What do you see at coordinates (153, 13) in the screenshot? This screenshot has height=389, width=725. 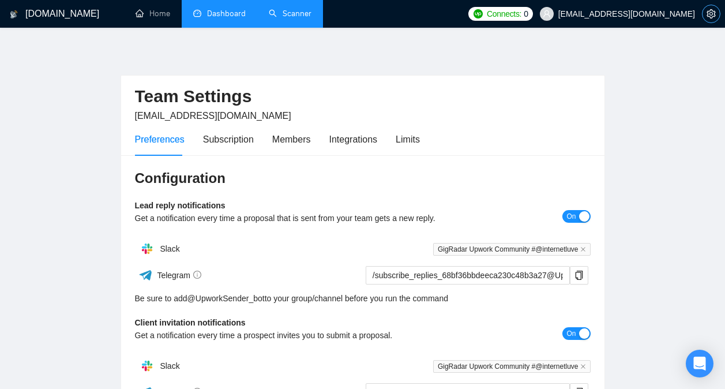 I see `a: homeHome` at bounding box center [153, 13].